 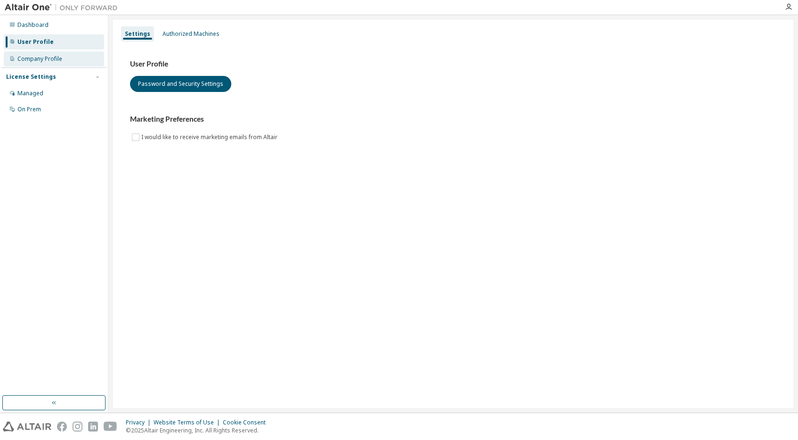 I want to click on button: Password and Security Settings, so click(x=180, y=84).